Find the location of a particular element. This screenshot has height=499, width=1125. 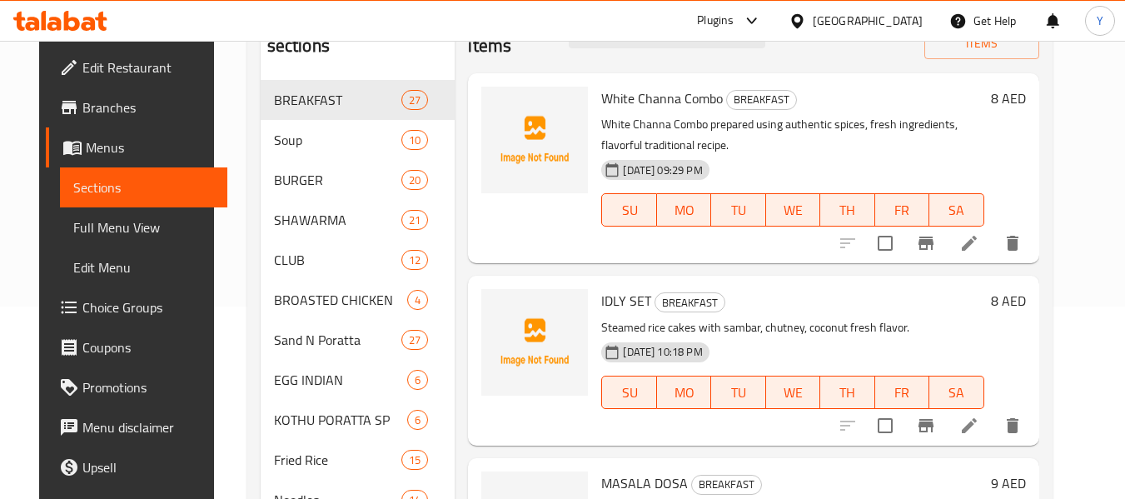

span: Menus is located at coordinates (150, 147).